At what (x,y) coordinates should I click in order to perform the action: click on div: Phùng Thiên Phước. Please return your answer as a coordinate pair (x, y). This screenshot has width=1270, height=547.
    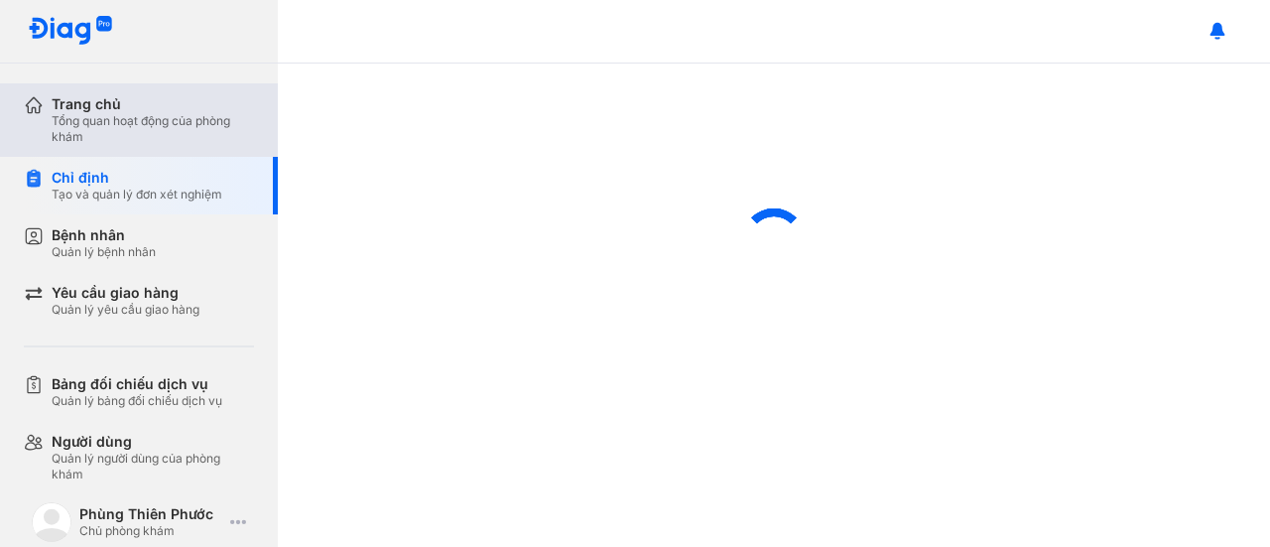
    Looking at the image, I should click on (151, 514).